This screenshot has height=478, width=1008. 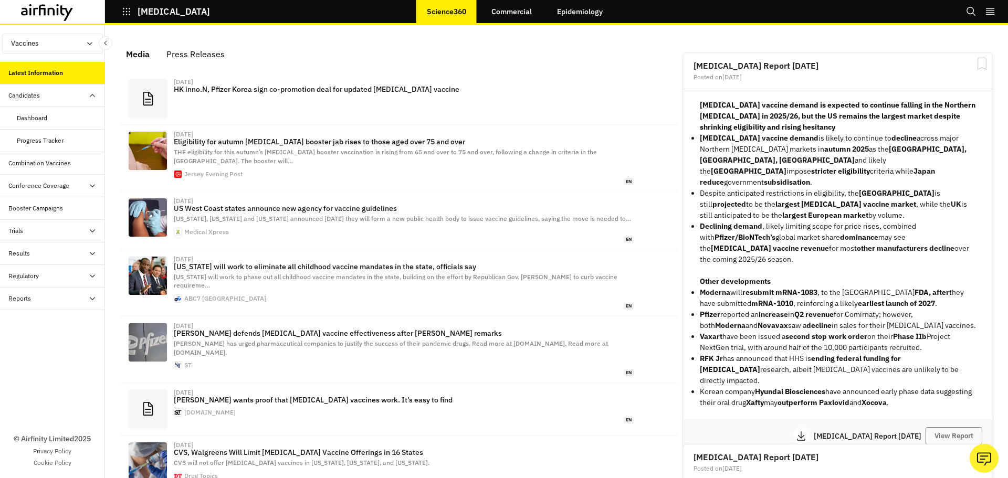 I want to click on div: ST, so click(x=188, y=365).